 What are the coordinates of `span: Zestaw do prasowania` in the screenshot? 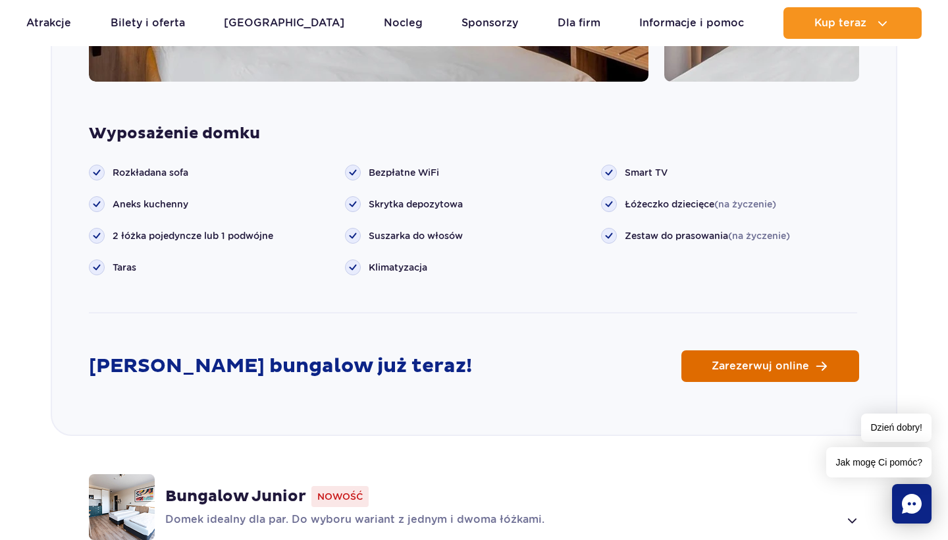 It's located at (707, 236).